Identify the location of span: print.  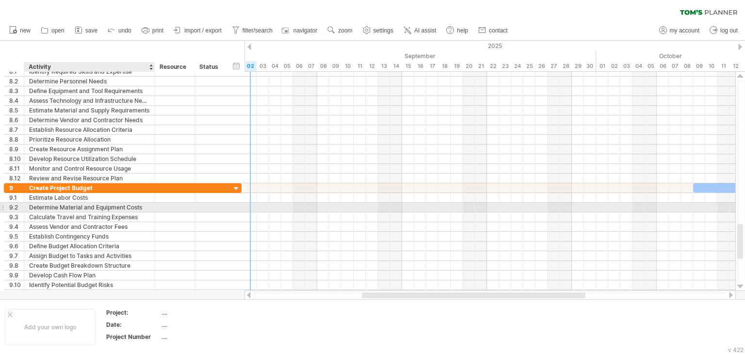
(158, 31).